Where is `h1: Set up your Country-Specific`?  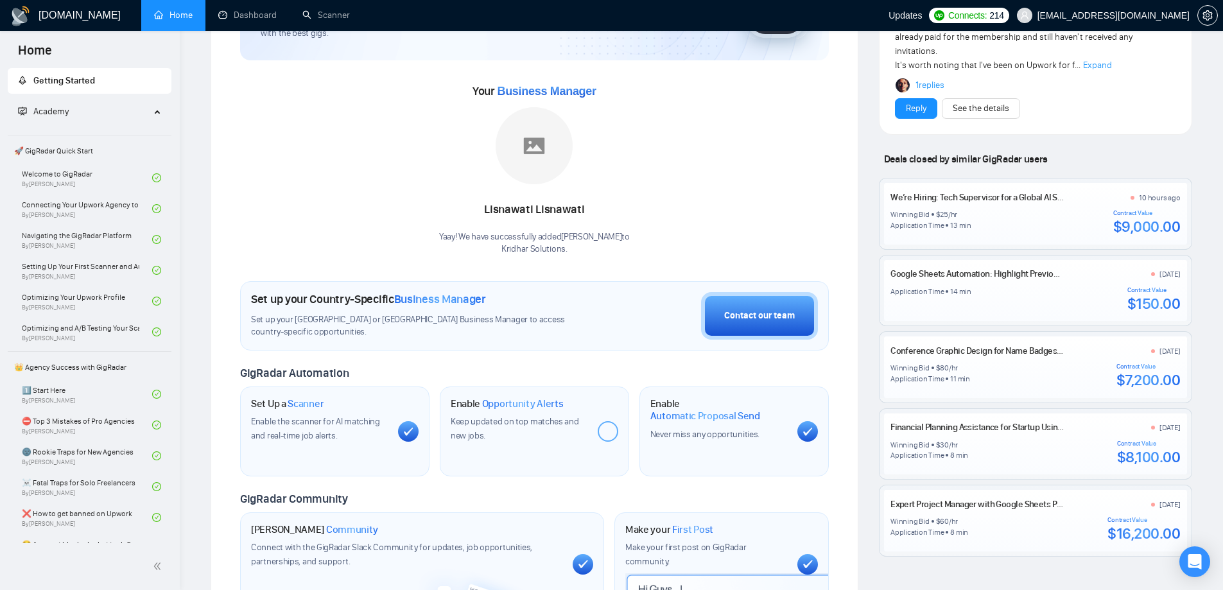 h1: Set up your Country-Specific is located at coordinates (368, 299).